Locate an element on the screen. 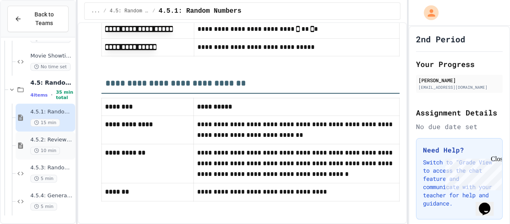 This screenshot has width=510, height=224. h3: Need Help? is located at coordinates (459, 150).